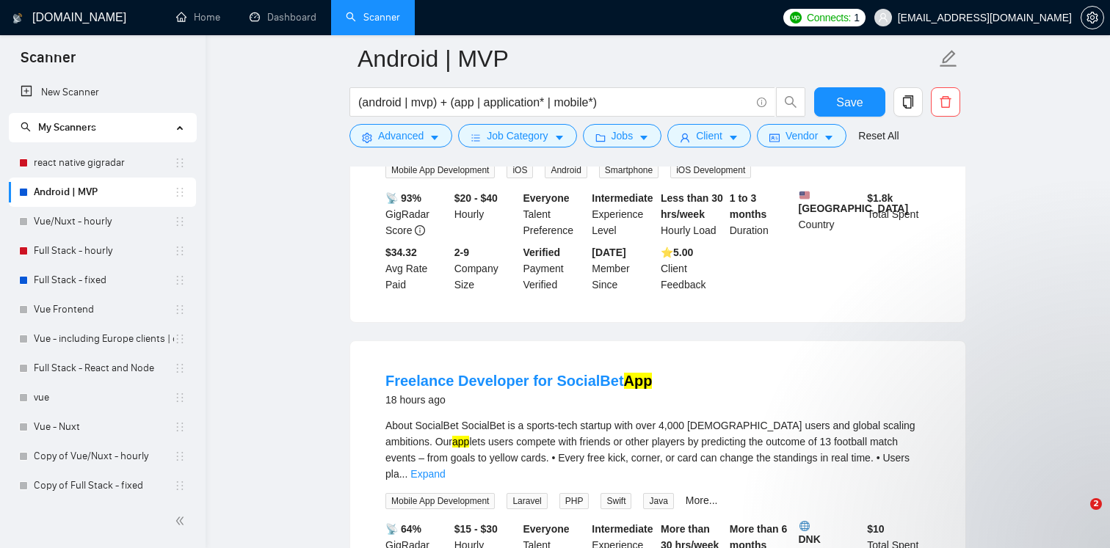 This screenshot has height=548, width=1110. Describe the element at coordinates (104, 339) in the screenshot. I see `a: Vue - including Europe clients | only search title` at that location.